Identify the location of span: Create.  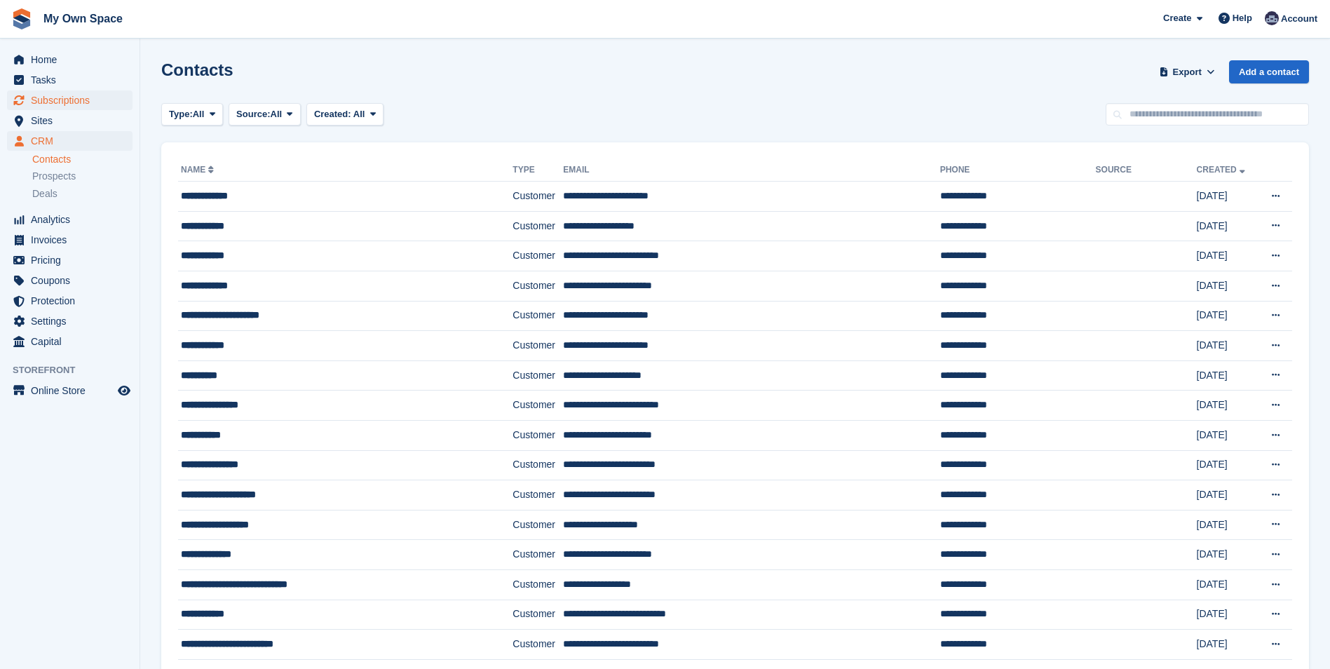
(1177, 18).